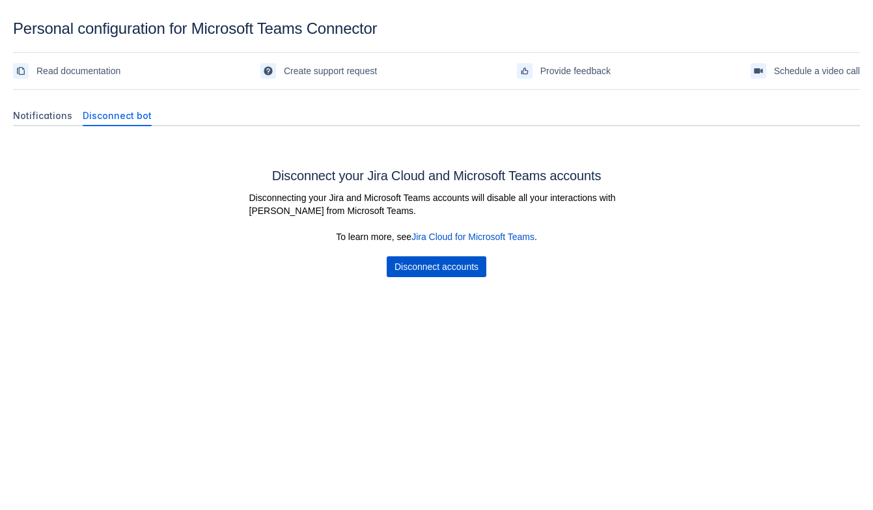  I want to click on span: Disconnect accounts, so click(436, 267).